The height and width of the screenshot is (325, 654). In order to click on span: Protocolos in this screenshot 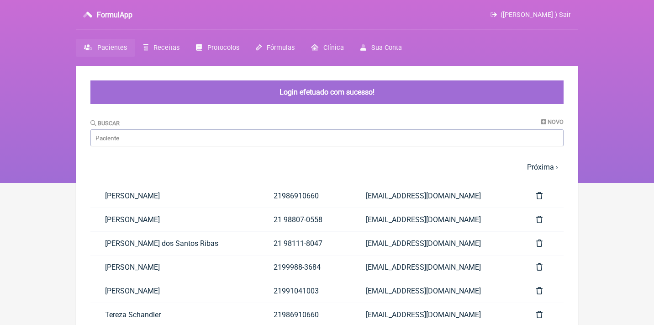, I will do `click(223, 48)`.